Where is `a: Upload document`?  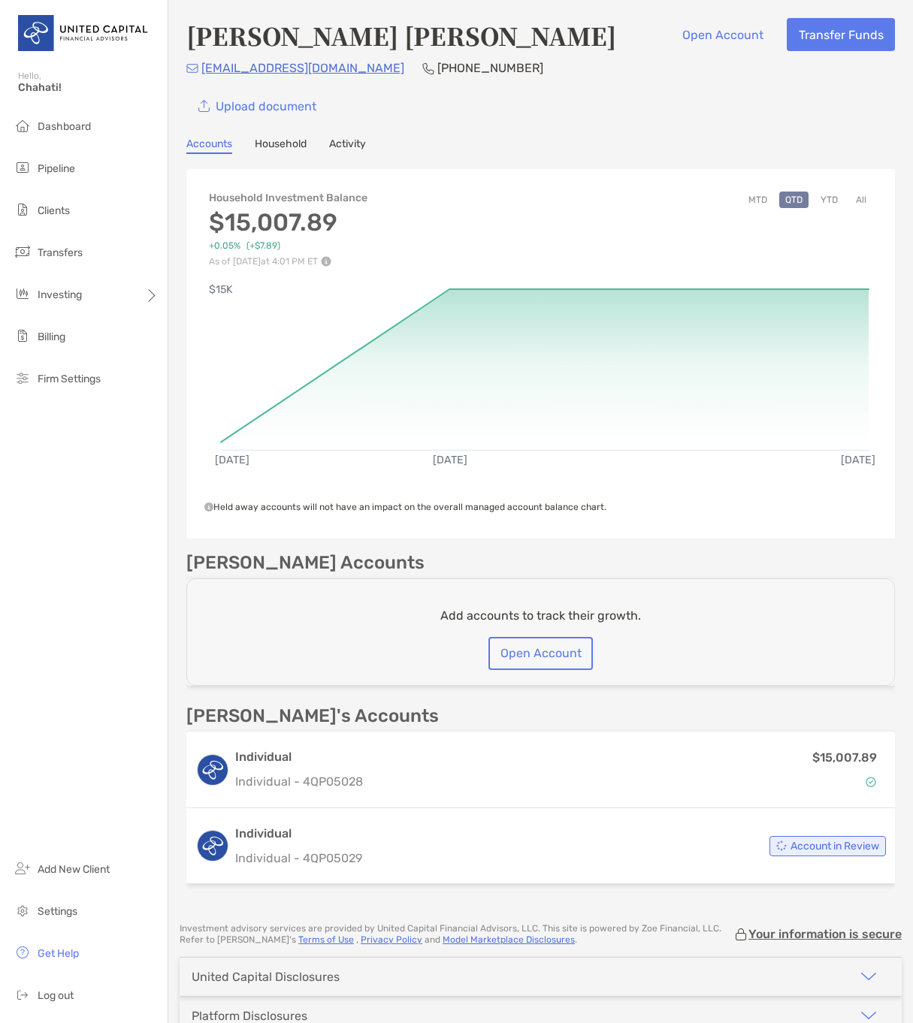
a: Upload document is located at coordinates (257, 106).